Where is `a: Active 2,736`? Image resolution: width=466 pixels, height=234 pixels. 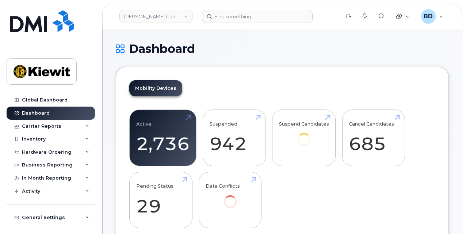
a: Active 2,736 is located at coordinates (163, 138).